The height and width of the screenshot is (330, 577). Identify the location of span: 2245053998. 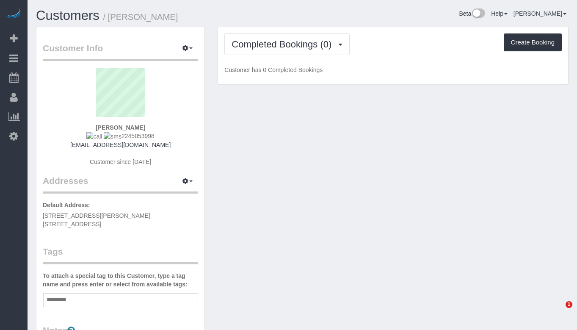
(120, 136).